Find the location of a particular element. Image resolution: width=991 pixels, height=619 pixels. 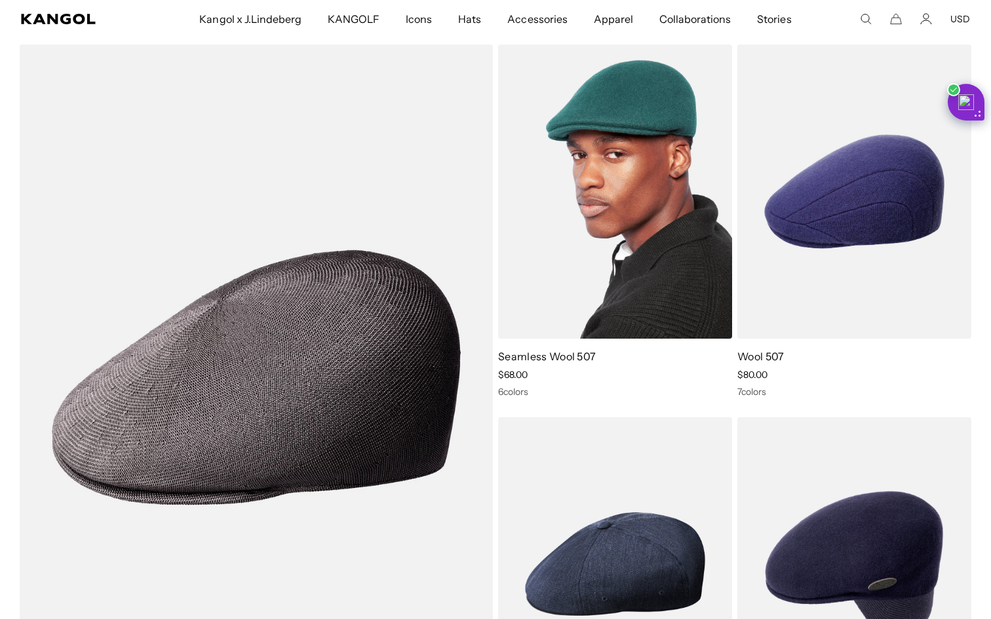

div: 6 colors is located at coordinates (615, 392).